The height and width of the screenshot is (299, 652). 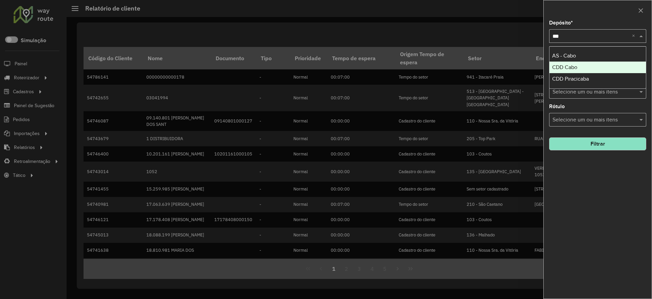 What do you see at coordinates (598, 144) in the screenshot?
I see `button: Filtrar` at bounding box center [598, 144].